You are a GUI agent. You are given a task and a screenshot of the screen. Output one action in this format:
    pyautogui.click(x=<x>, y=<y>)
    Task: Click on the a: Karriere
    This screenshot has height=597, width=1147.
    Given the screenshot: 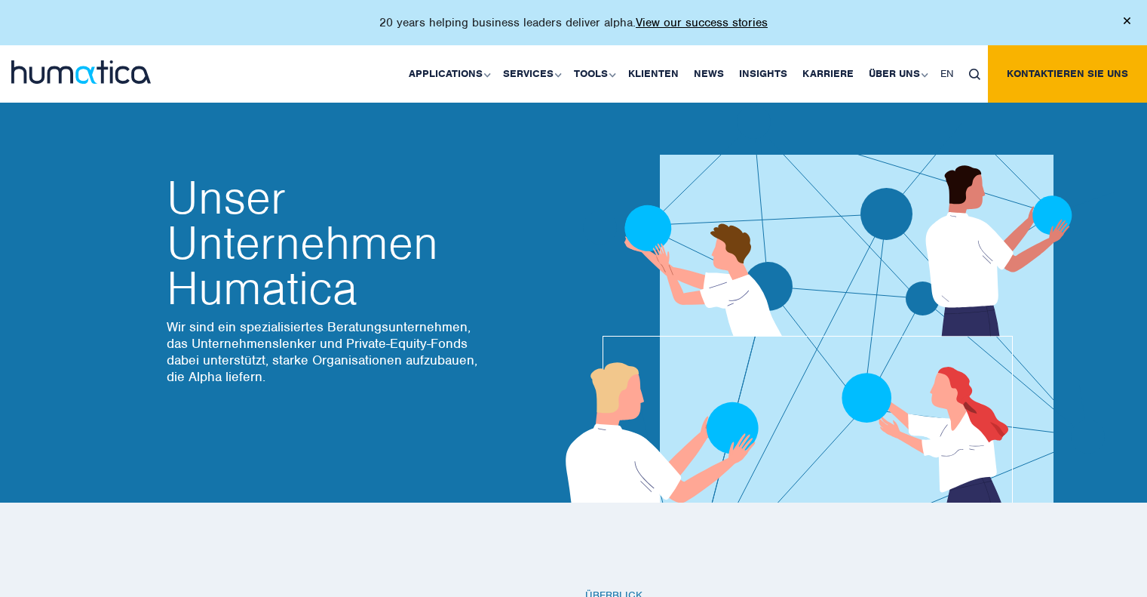 What is the action you would take?
    pyautogui.click(x=828, y=74)
    